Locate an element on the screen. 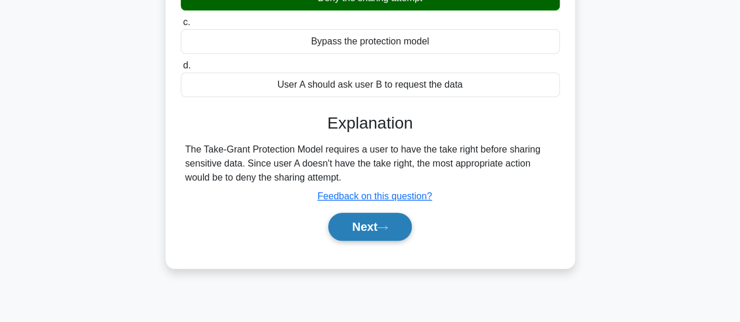 The height and width of the screenshot is (322, 740). u: Feedback on this question? is located at coordinates (375, 196).